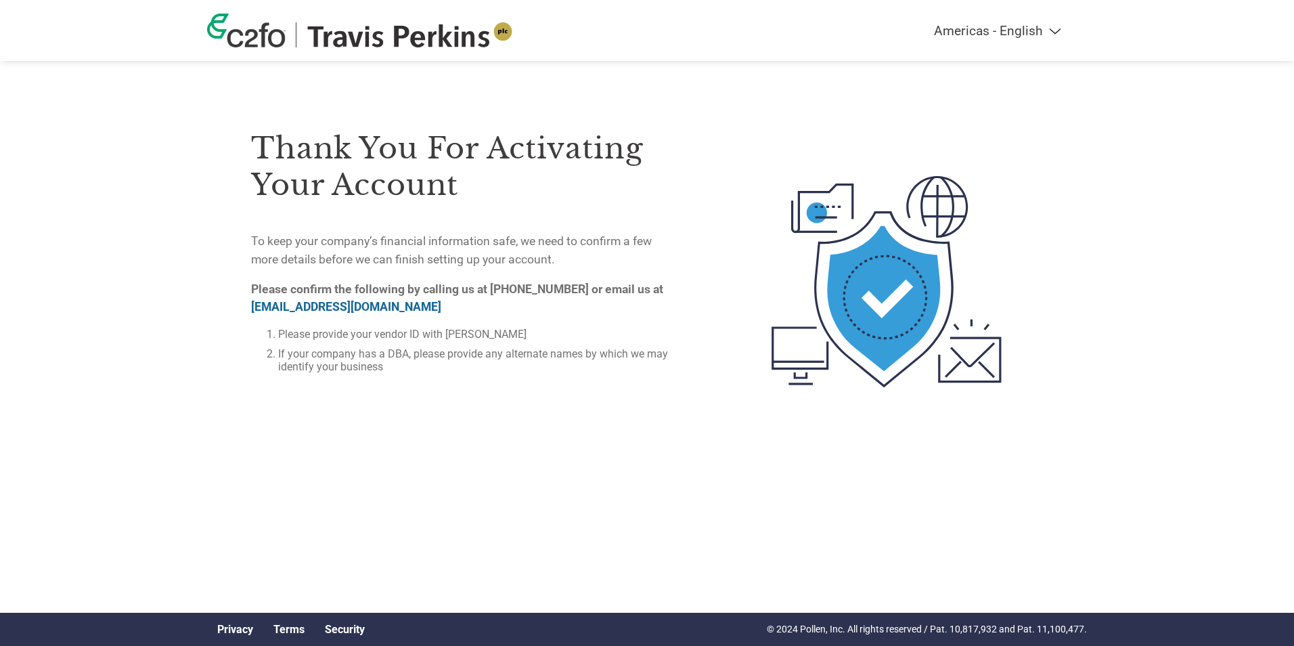 Image resolution: width=1294 pixels, height=646 pixels. What do you see at coordinates (235, 629) in the screenshot?
I see `a: Privacy` at bounding box center [235, 629].